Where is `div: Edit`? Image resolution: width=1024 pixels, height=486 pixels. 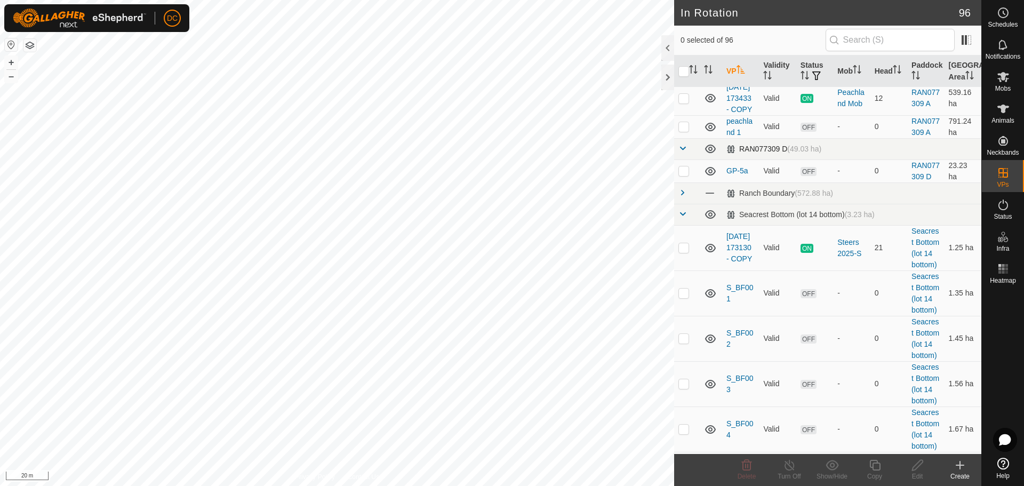 div: Edit is located at coordinates (918, 476).